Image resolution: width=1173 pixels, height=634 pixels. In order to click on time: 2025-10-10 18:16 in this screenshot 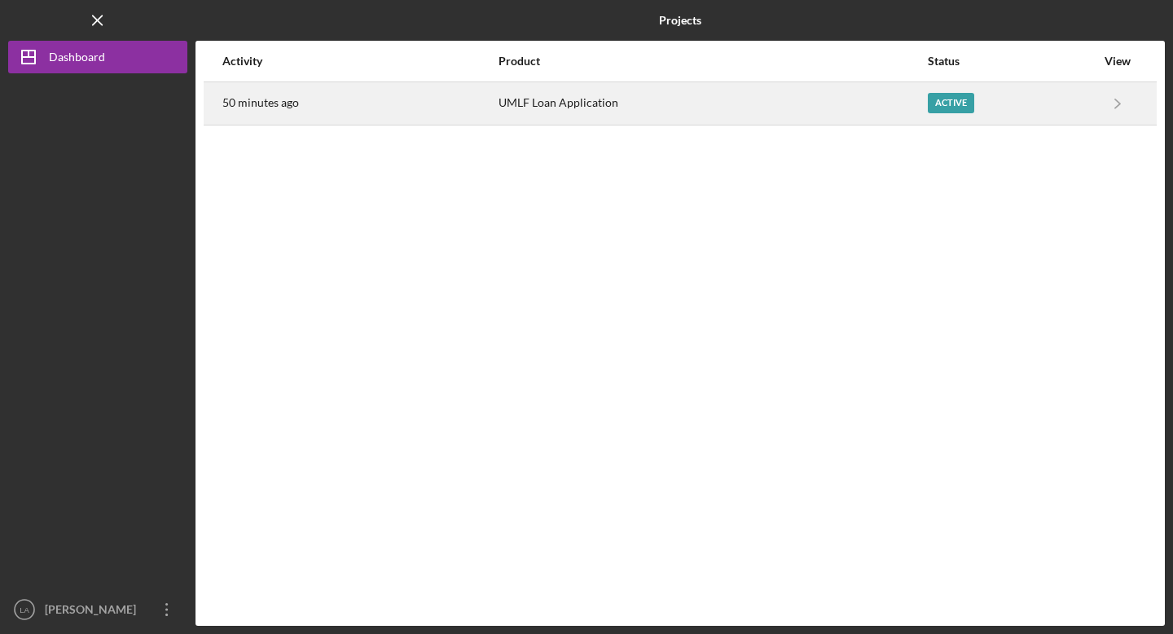, I will do `click(261, 103)`.